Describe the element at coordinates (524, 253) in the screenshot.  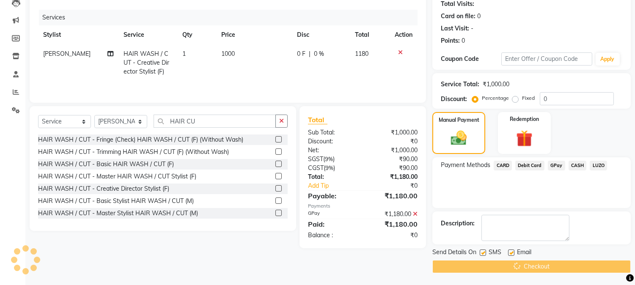
I see `span: Email` at that location.